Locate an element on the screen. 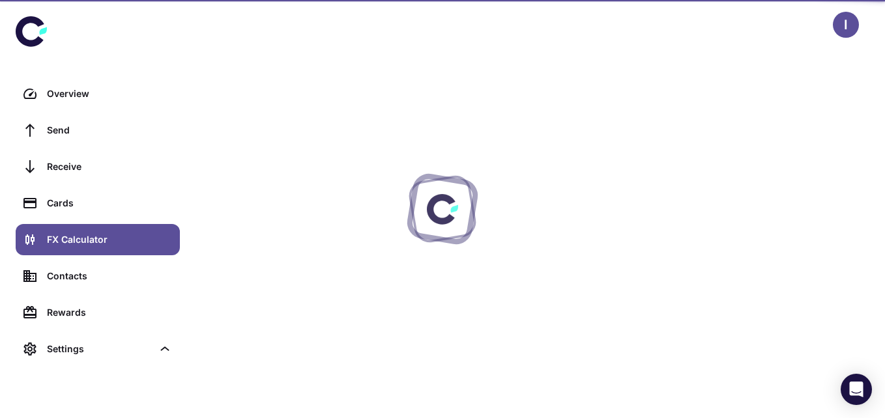 The width and height of the screenshot is (885, 418). div: I is located at coordinates (846, 25).